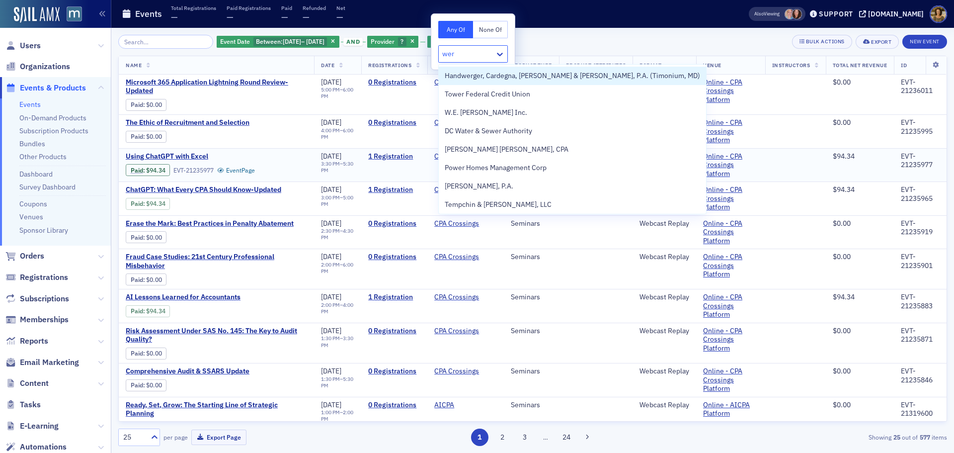 Image resolution: width=954 pixels, height=453 pixels. Describe the element at coordinates (148, 170) in the screenshot. I see `div: Paid: 1 - $9434` at that location.